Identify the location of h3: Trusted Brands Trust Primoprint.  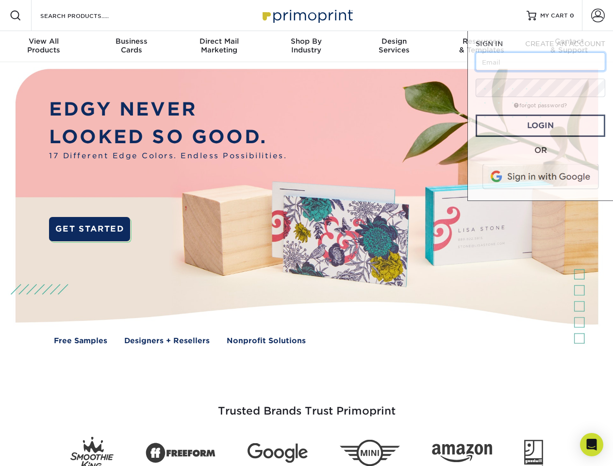
(307, 405).